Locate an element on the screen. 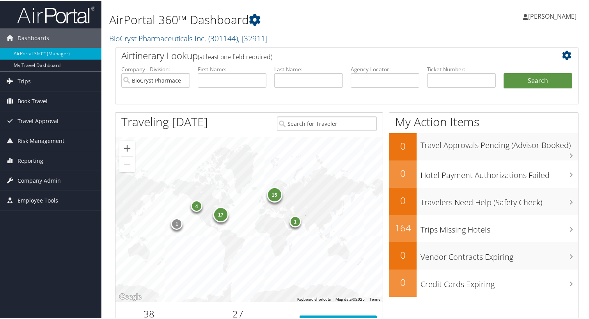 The height and width of the screenshot is (319, 589). label: Ticket Number: is located at coordinates (461, 69).